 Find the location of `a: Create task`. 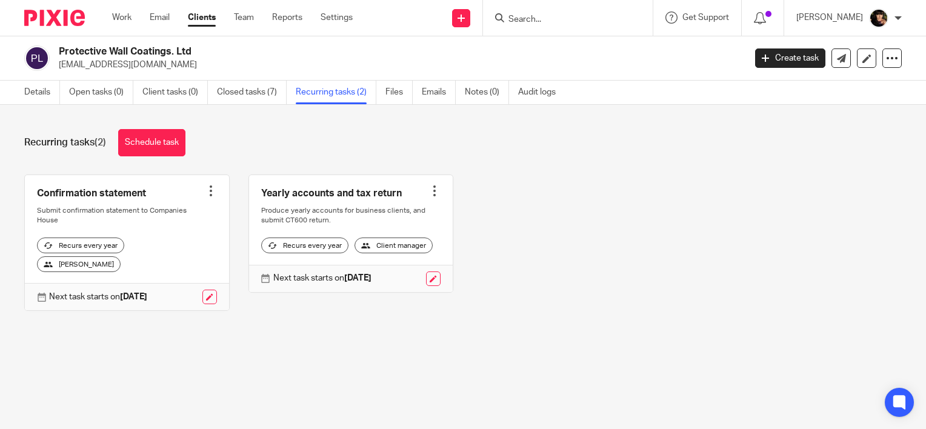

a: Create task is located at coordinates (791, 58).